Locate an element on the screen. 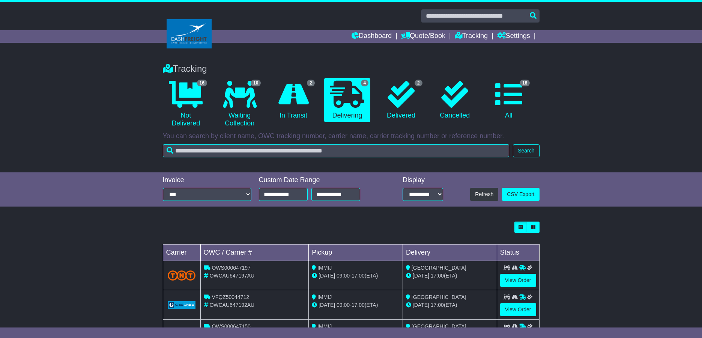 The image size is (702, 338). a: 10 Waiting Collection is located at coordinates (239, 104).